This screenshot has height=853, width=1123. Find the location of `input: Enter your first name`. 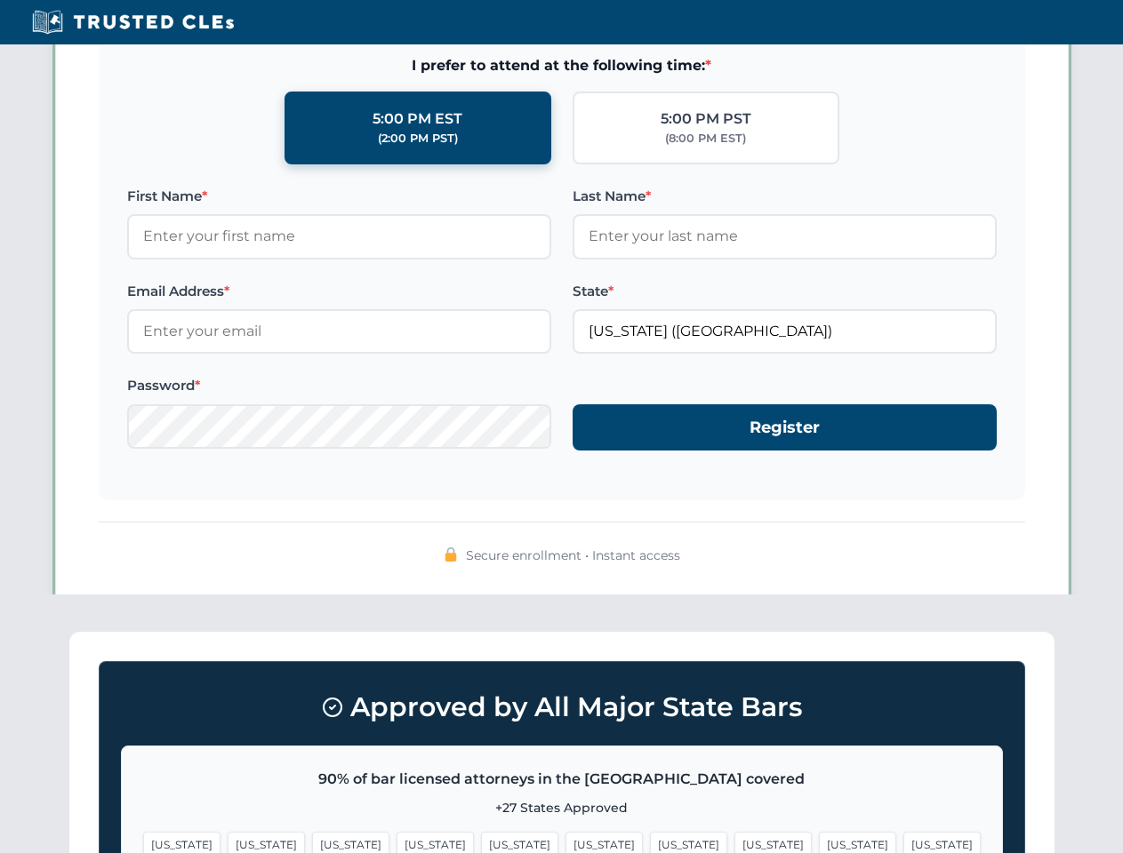

input: Enter your first name is located at coordinates (339, 236).